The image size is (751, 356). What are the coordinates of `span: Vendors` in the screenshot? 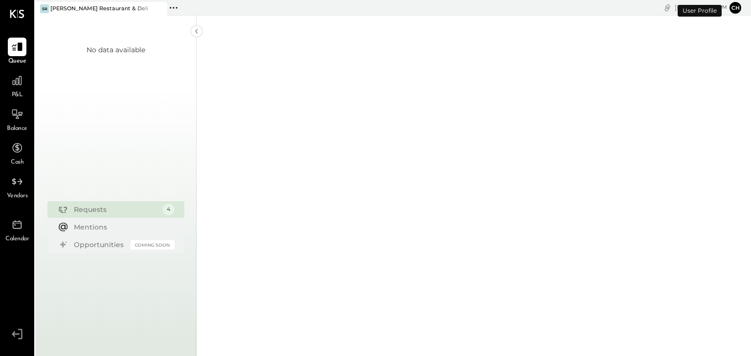 It's located at (17, 197).